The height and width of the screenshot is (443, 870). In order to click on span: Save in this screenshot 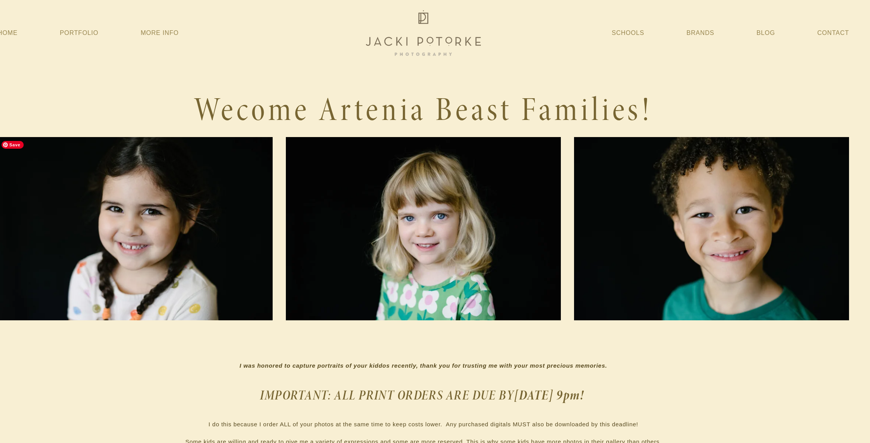, I will do `click(12, 145)`.